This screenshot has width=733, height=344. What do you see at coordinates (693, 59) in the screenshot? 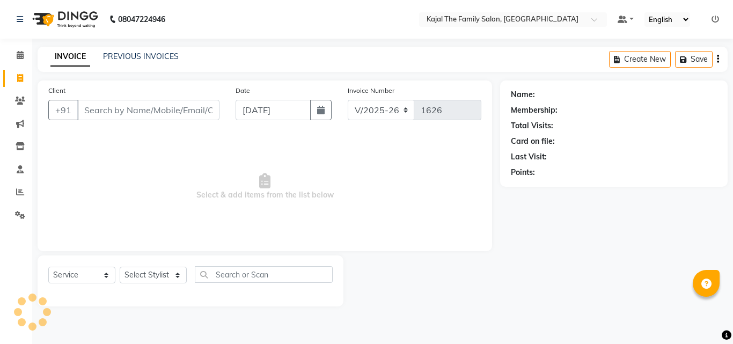
I see `button: Save` at bounding box center [693, 59].